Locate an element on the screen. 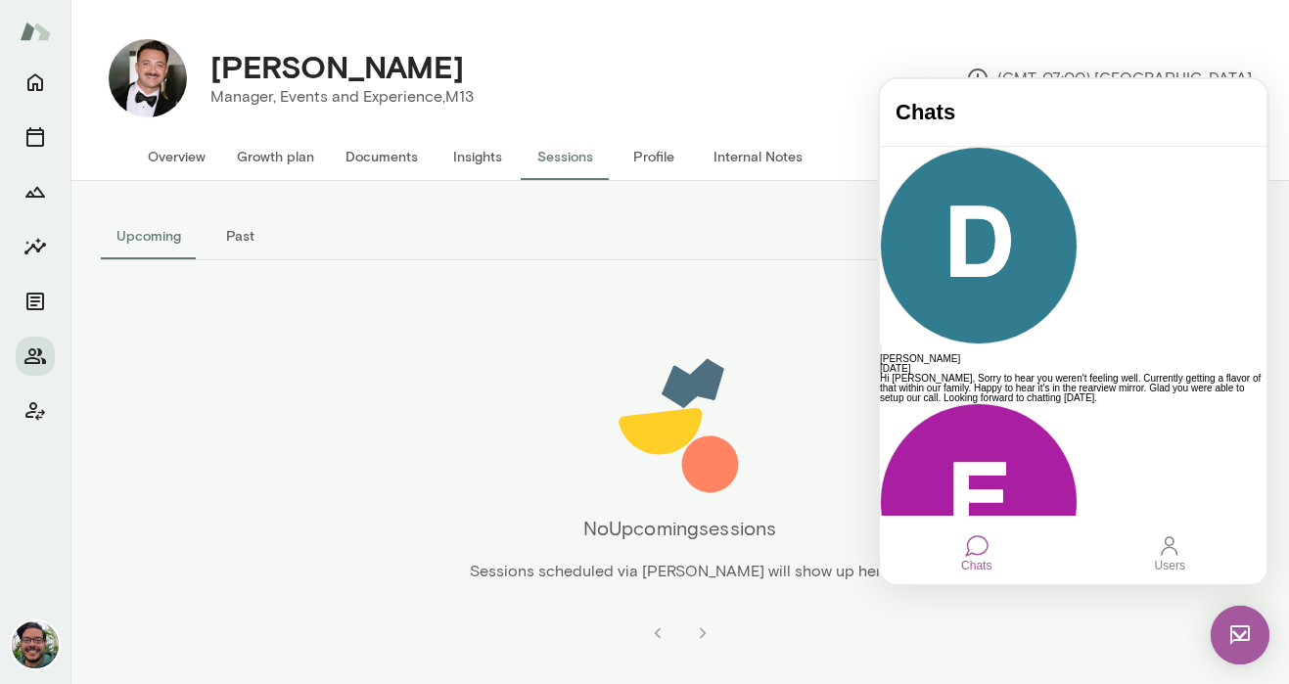 The image size is (1289, 684). div: basic tabs example is located at coordinates (680, 236).